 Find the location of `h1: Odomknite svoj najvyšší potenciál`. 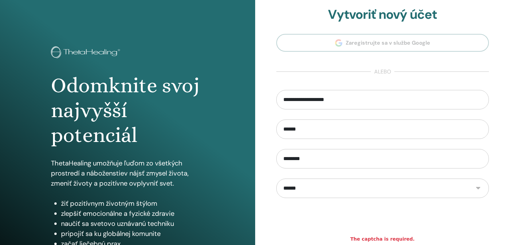

h1: Odomknite svoj najvyšší potenciál is located at coordinates (127, 110).